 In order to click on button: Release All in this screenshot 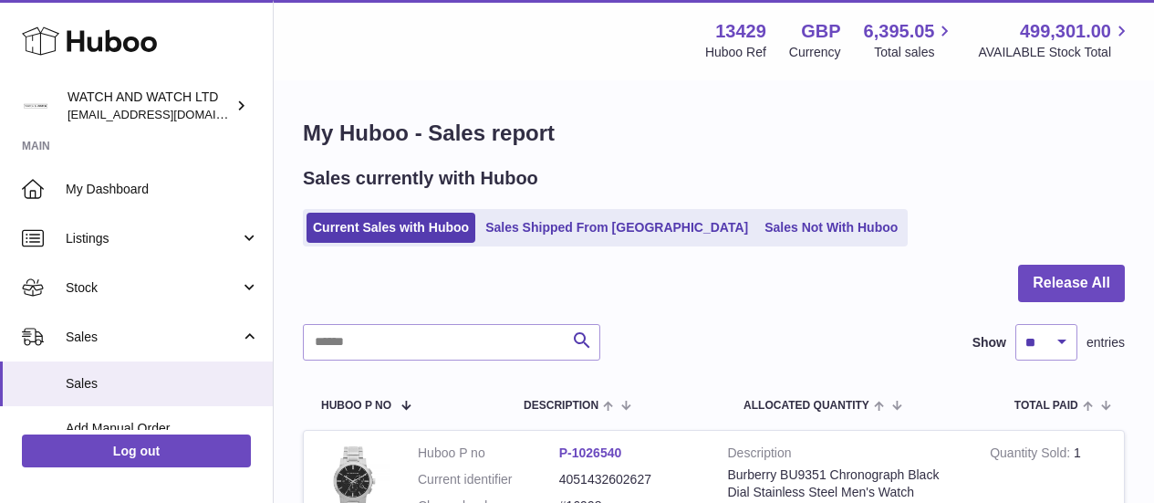, I will do `click(1071, 283)`.